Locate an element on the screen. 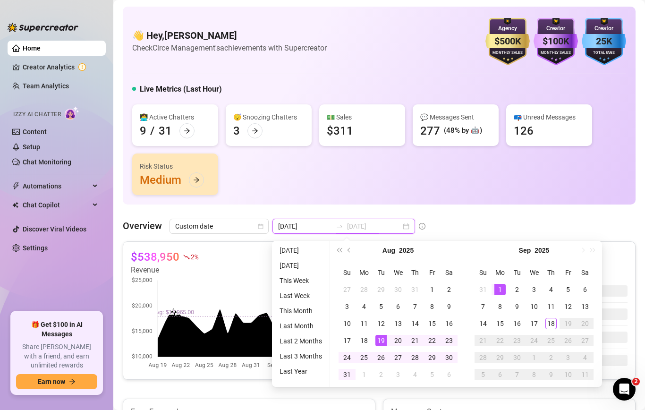  div: 23 is located at coordinates (517, 340).